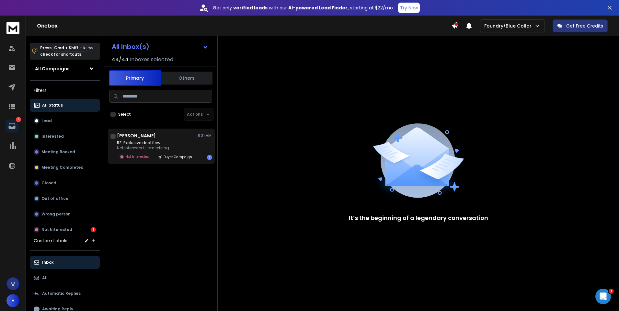  What do you see at coordinates (52, 69) in the screenshot?
I see `h1: All Campaigns` at bounding box center [52, 69].